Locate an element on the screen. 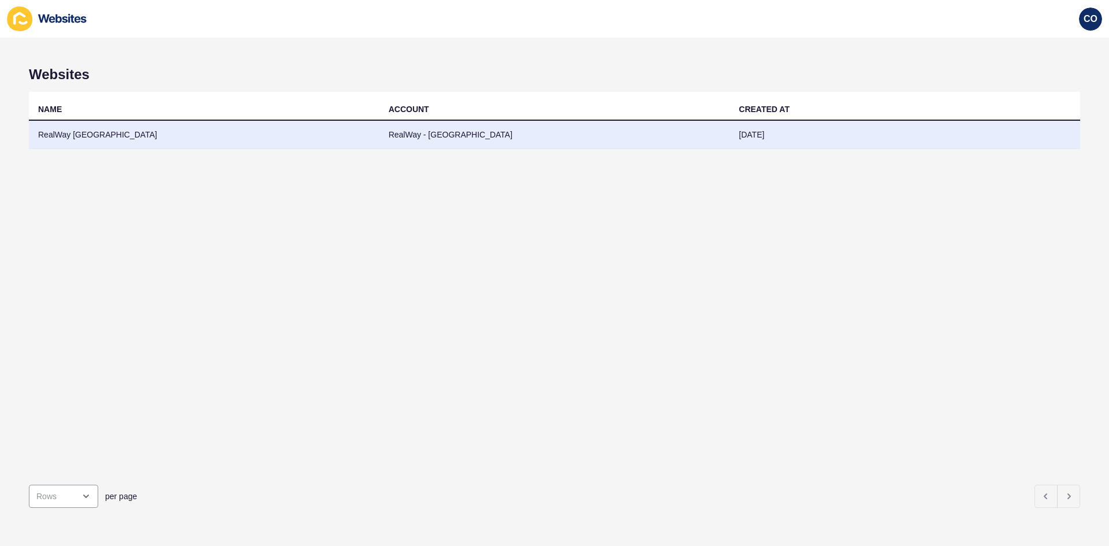 The width and height of the screenshot is (1109, 546). div: open menu is located at coordinates (64, 496).